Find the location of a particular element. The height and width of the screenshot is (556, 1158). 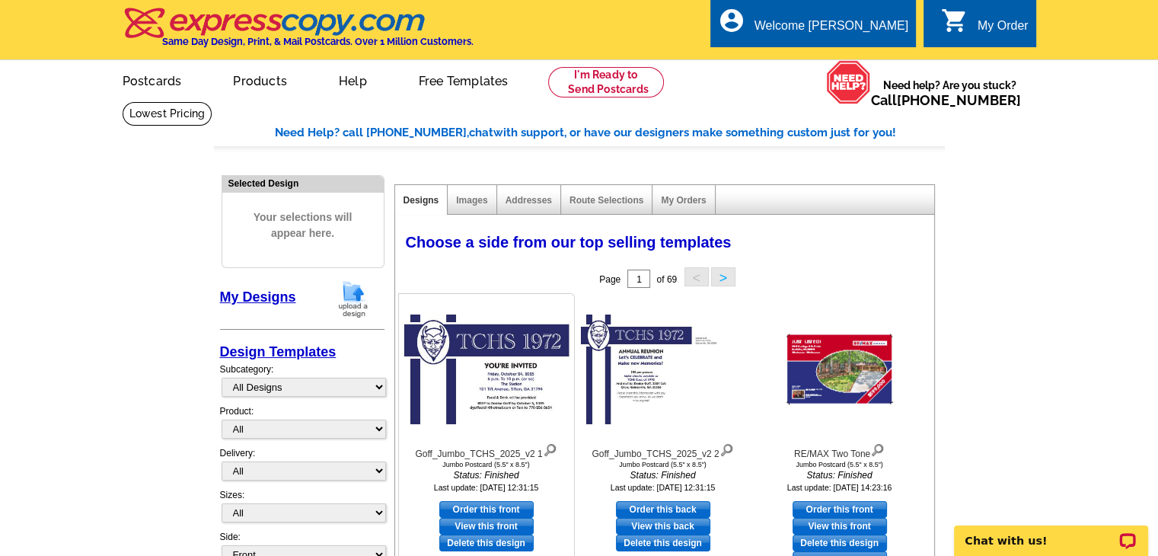

button: Open LiveChat chat widget is located at coordinates (184, 33).